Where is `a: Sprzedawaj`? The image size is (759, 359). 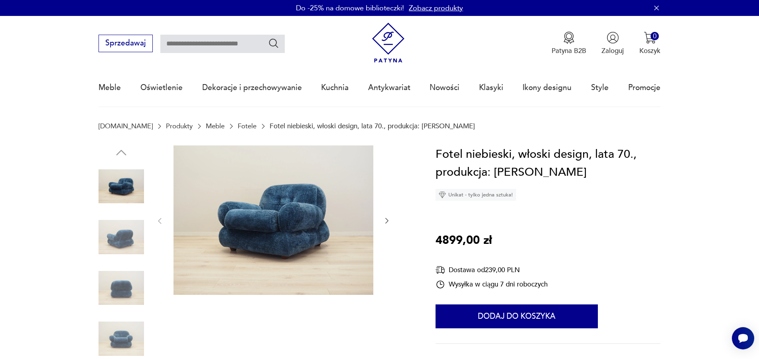
a: Sprzedawaj is located at coordinates (125, 44).